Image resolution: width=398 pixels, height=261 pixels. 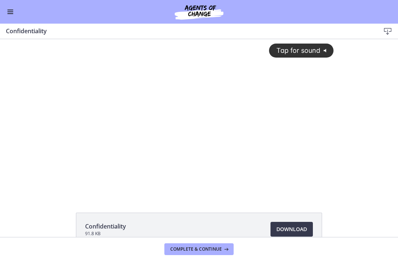 I want to click on span: Confidentiality, so click(x=105, y=226).